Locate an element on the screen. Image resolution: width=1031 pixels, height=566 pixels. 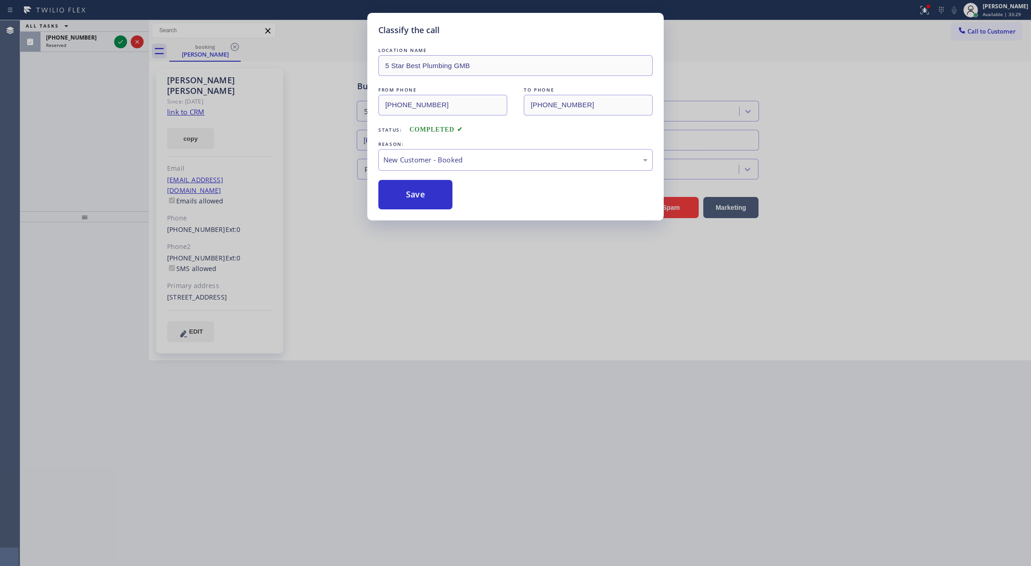
div: REASON: is located at coordinates (515, 144).